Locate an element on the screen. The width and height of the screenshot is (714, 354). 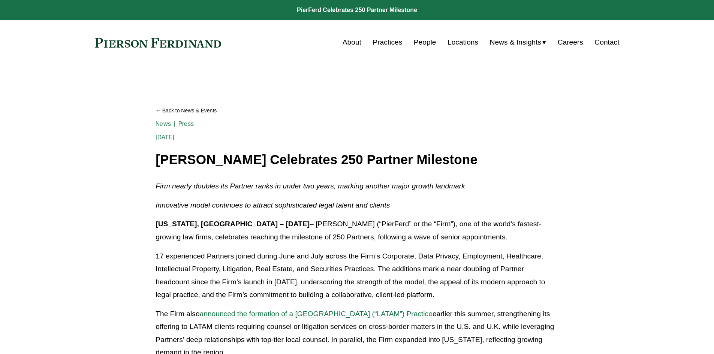
a: folder dropdown is located at coordinates (518, 42).